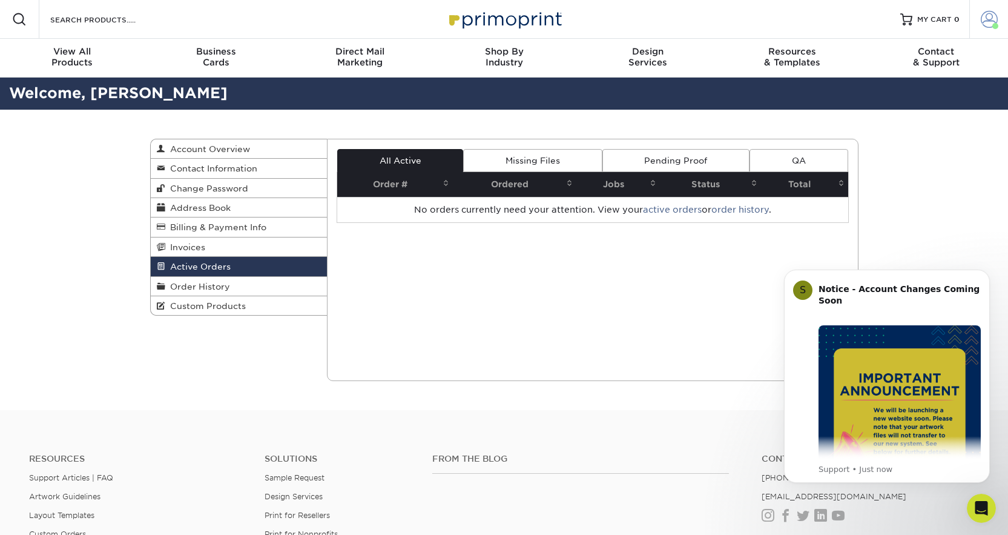 This screenshot has height=535, width=1008. Describe the element at coordinates (957, 19) in the screenshot. I see `span: 0` at that location.